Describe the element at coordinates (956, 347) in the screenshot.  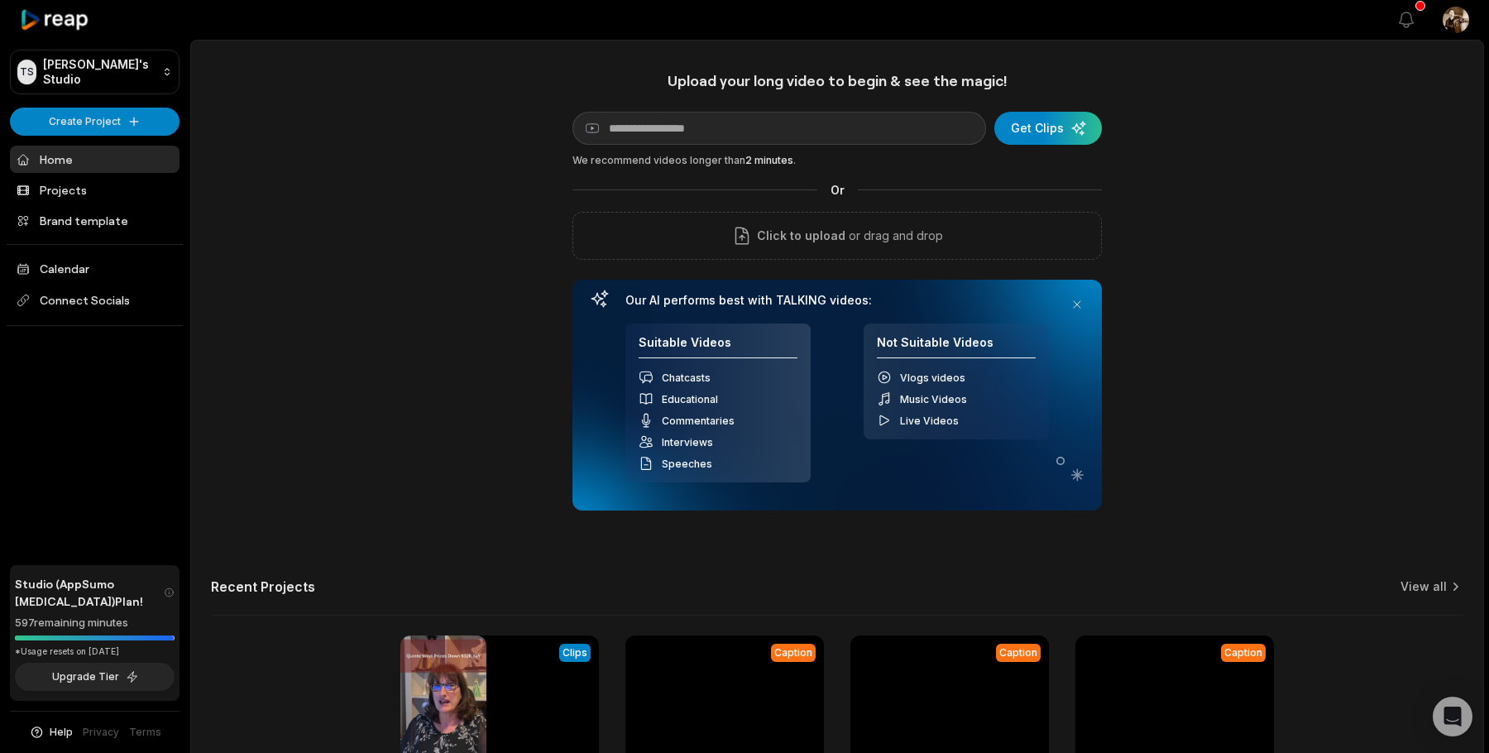
I see `h4: Not Suitable Videos` at that location.